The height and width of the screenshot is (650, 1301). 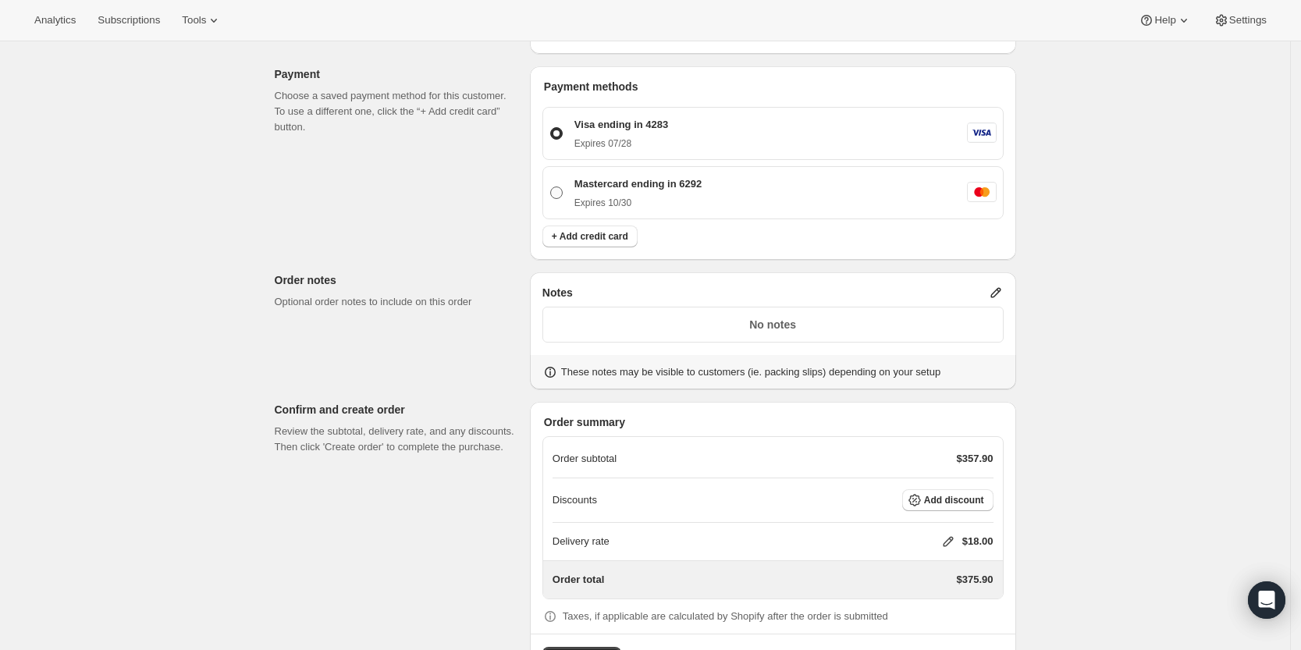 I want to click on span: Notes, so click(x=557, y=293).